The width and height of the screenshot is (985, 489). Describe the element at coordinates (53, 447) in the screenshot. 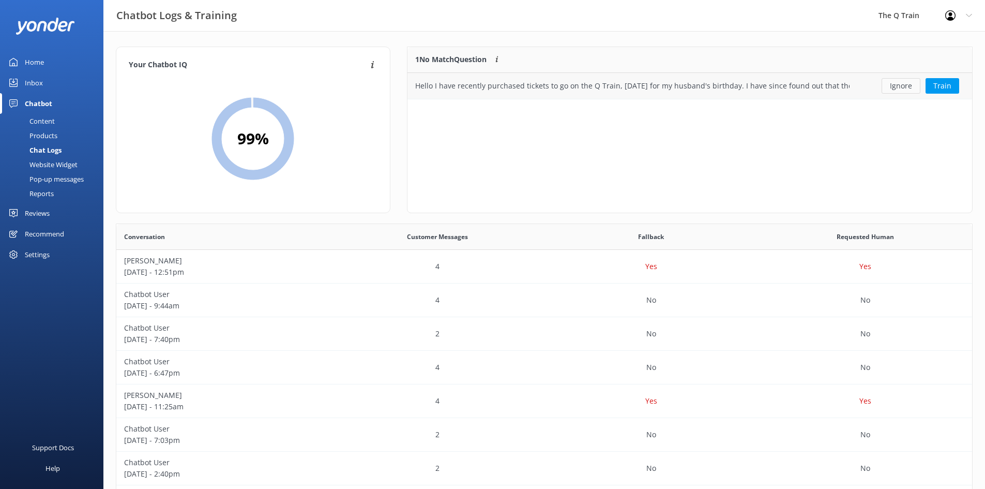

I see `div: Support Docs` at that location.